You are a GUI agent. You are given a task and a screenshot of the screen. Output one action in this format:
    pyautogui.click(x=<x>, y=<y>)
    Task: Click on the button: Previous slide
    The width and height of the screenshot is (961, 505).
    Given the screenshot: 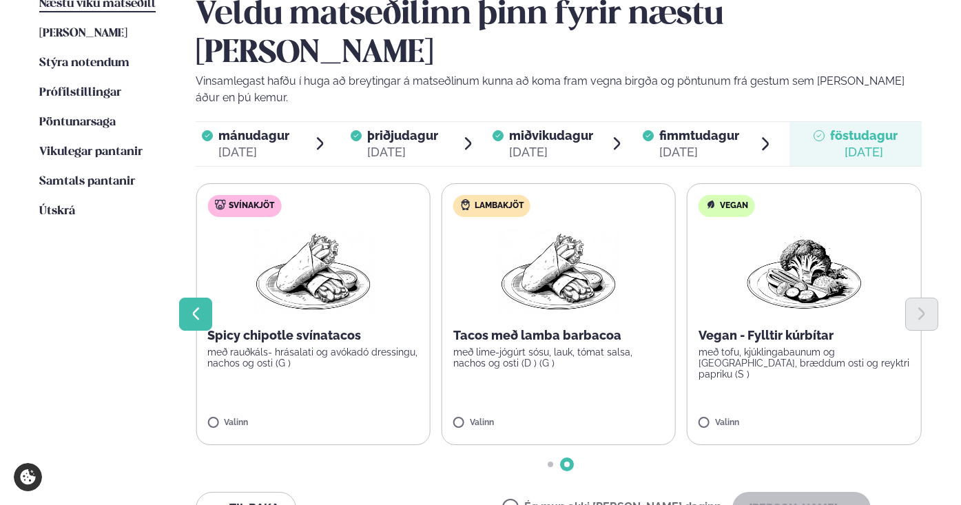 What is the action you would take?
    pyautogui.click(x=196, y=314)
    